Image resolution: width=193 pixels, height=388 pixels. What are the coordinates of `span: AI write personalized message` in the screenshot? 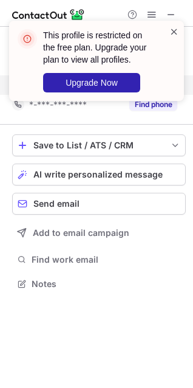 It's located at (98, 175).